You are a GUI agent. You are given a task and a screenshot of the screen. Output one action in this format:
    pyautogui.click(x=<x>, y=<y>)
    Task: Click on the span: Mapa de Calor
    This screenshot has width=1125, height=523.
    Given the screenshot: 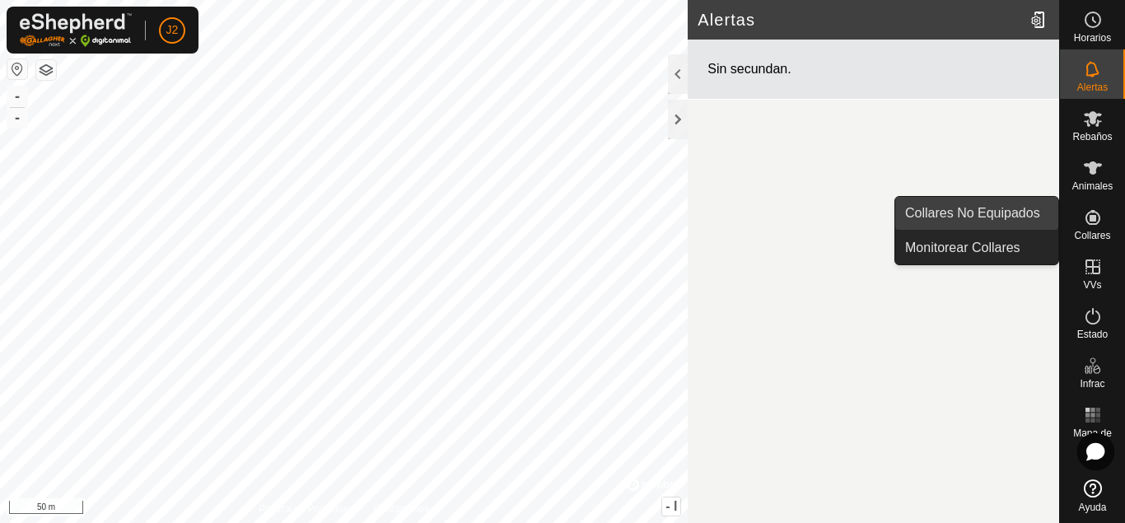 What is the action you would take?
    pyautogui.click(x=1092, y=438)
    